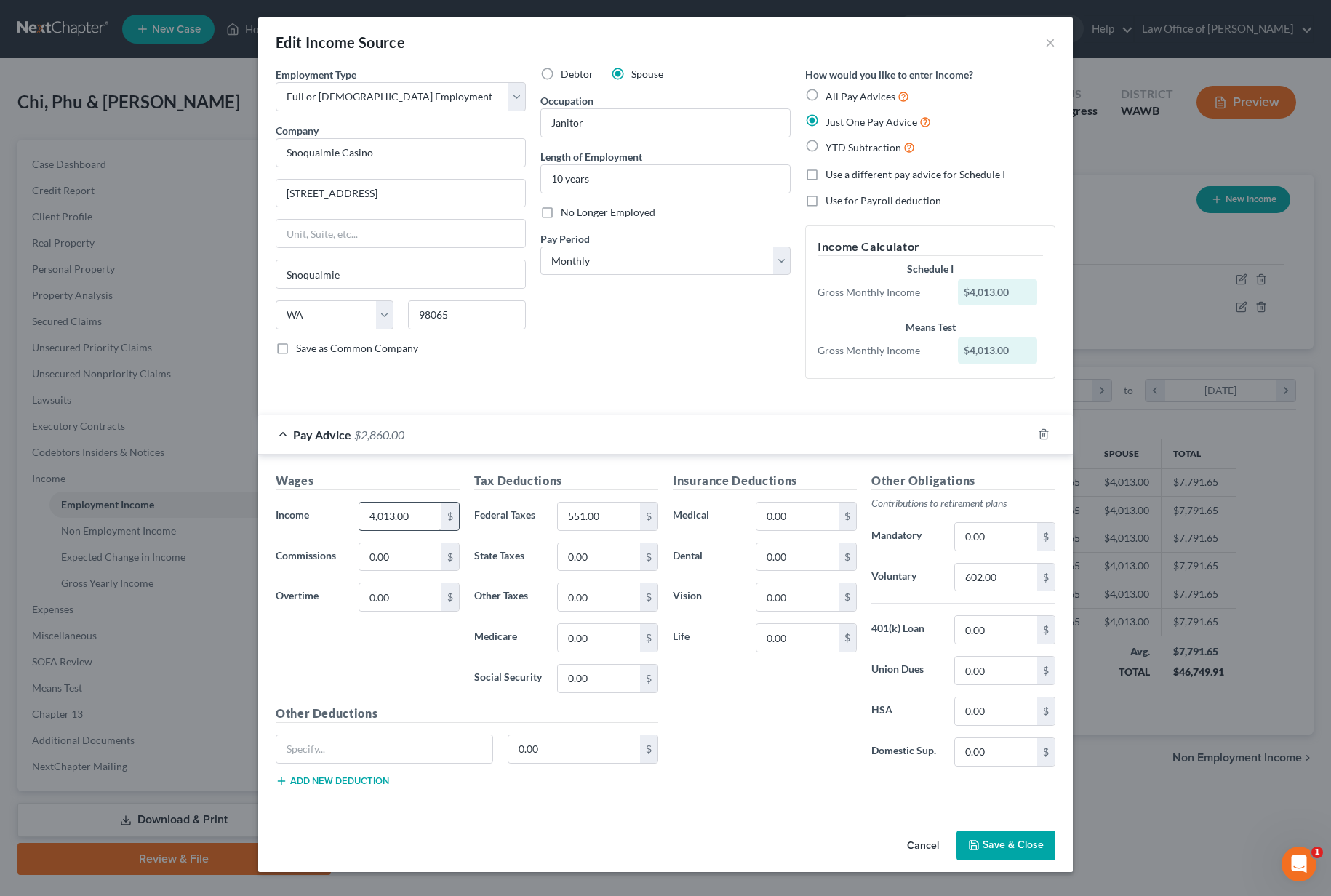 The width and height of the screenshot is (1331, 896). Describe the element at coordinates (707, 597) in the screenshot. I see `label: Vision` at that location.